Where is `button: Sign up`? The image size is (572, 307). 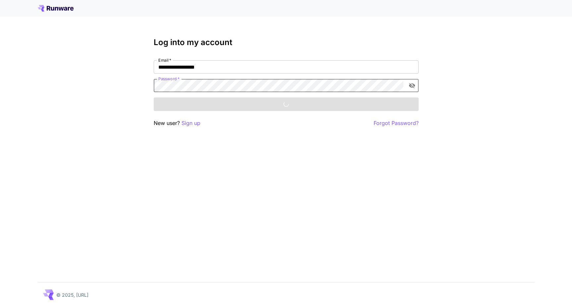 button: Sign up is located at coordinates (191, 123).